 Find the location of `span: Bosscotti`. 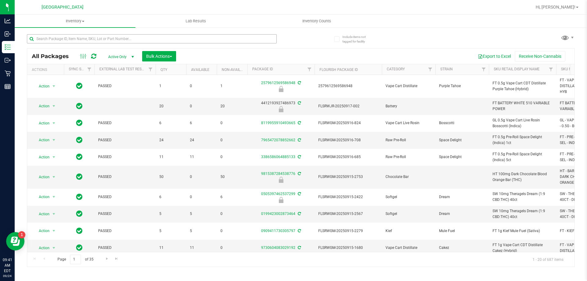

span: Bosscotti is located at coordinates (462, 123).